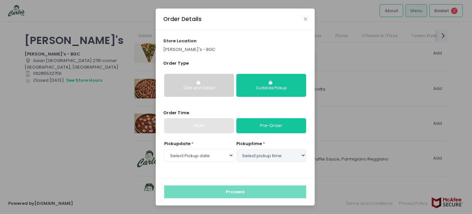 The width and height of the screenshot is (472, 214). I want to click on div: Click and Collect, so click(199, 88).